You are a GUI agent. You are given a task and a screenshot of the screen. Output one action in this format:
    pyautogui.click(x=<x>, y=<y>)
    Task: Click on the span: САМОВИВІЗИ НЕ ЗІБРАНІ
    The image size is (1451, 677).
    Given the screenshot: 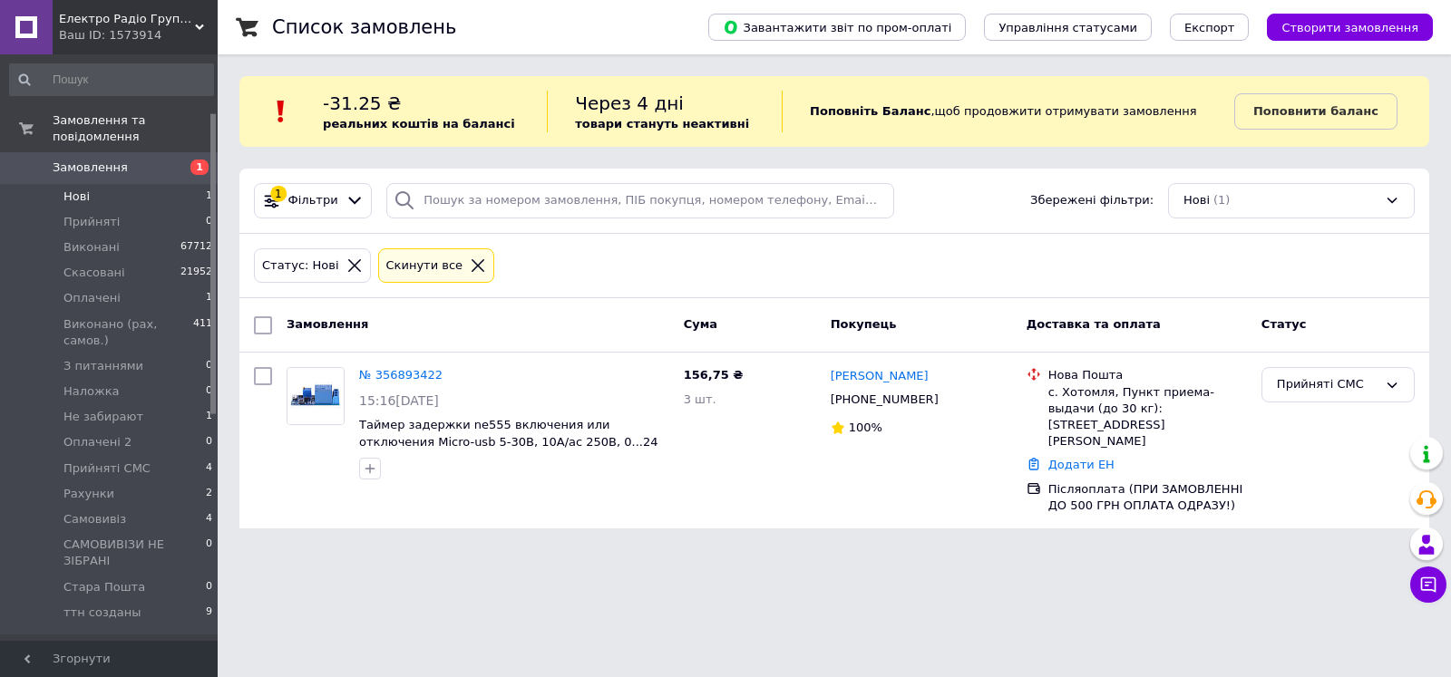 What is the action you would take?
    pyautogui.click(x=134, y=553)
    